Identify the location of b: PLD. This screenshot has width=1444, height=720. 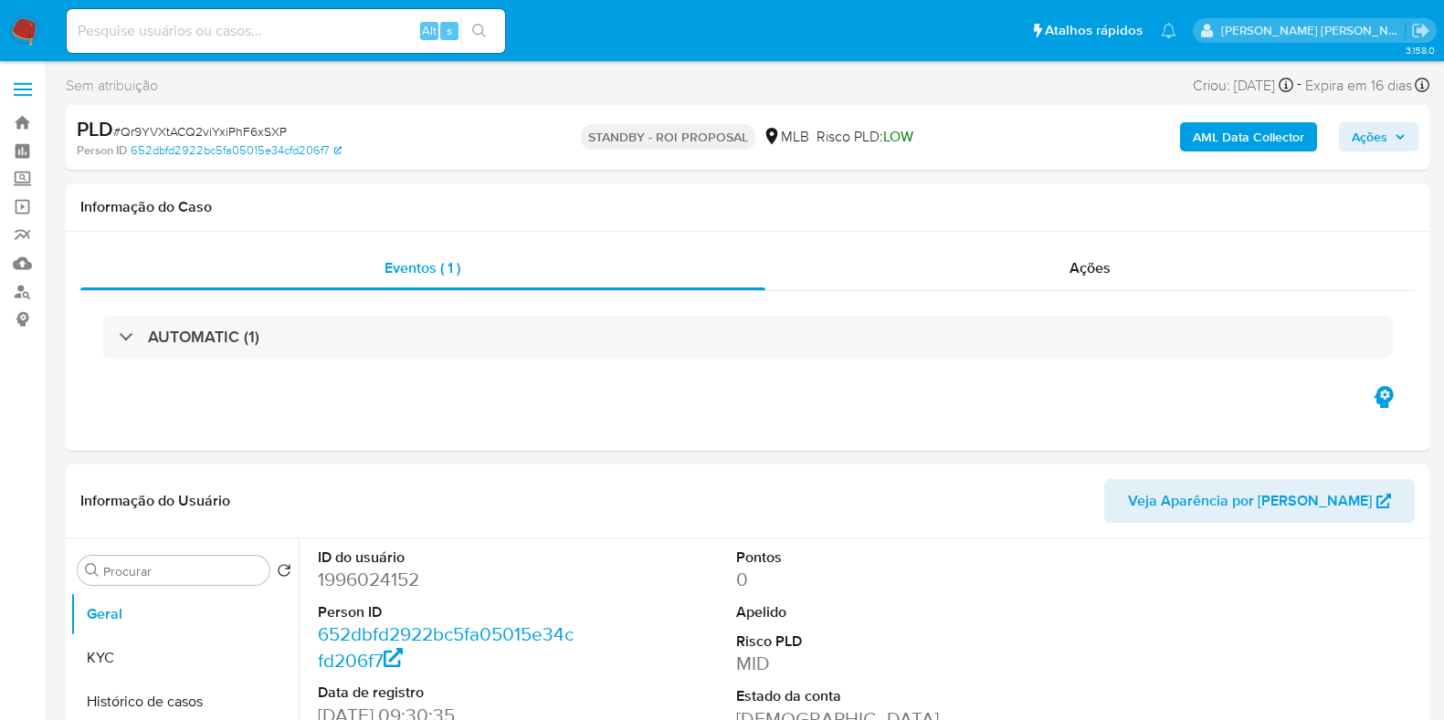
(95, 129).